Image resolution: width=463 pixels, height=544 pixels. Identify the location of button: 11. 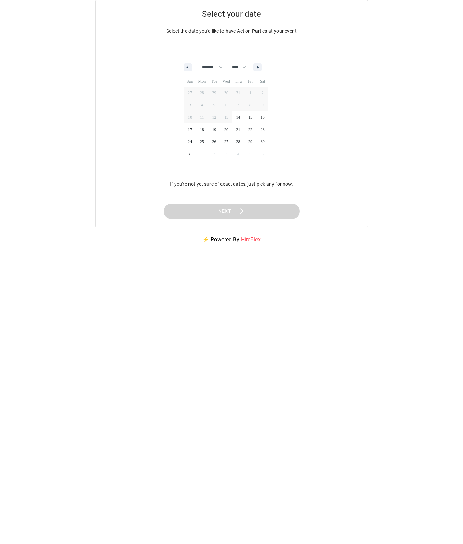
(202, 117).